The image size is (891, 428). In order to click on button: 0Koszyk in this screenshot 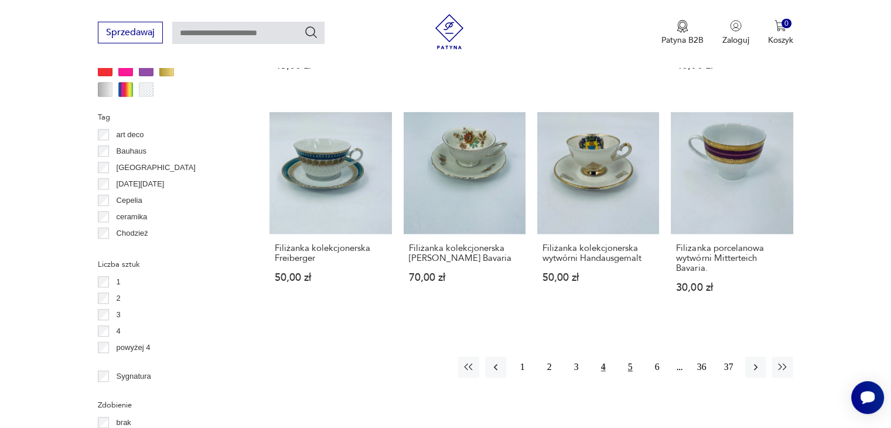, I will do `click(781, 33)`.